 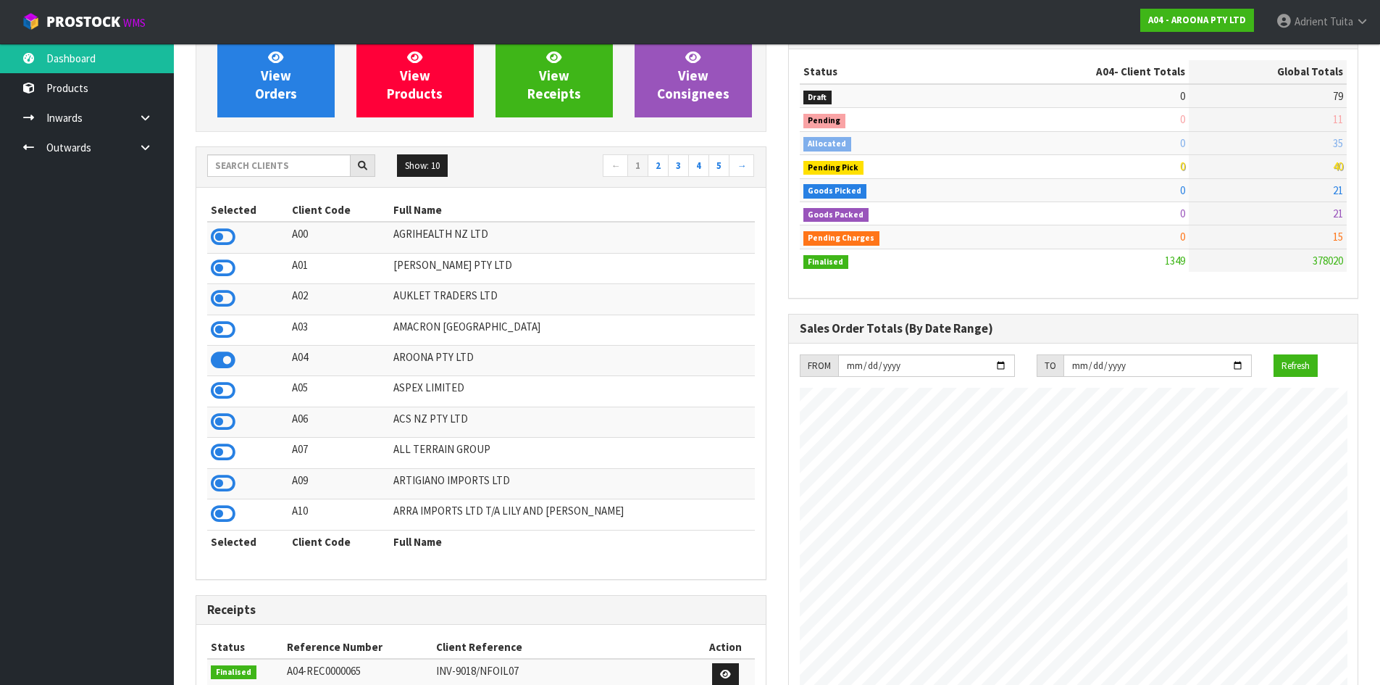 What do you see at coordinates (1338, 236) in the screenshot?
I see `span: 15` at bounding box center [1338, 236].